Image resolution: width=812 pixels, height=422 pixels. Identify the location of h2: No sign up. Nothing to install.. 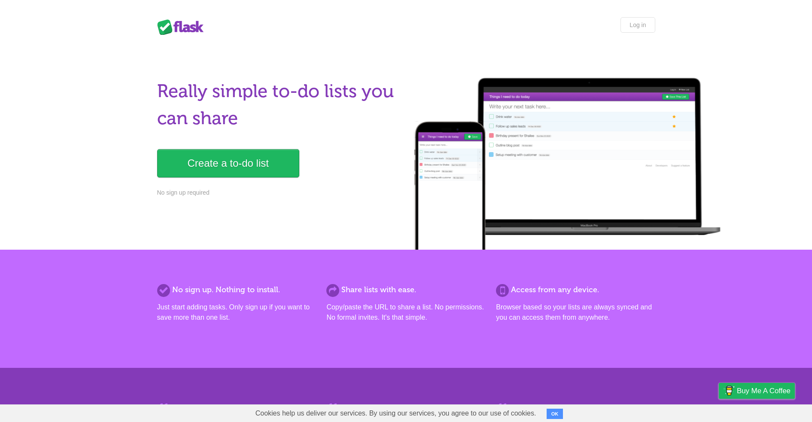
(237, 290).